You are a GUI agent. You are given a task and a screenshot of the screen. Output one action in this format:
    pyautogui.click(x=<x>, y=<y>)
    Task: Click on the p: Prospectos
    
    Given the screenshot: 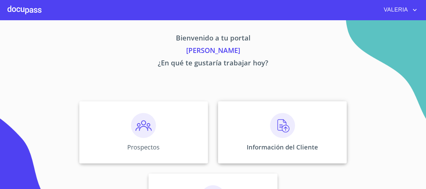 What is the action you would take?
    pyautogui.click(x=144, y=147)
    